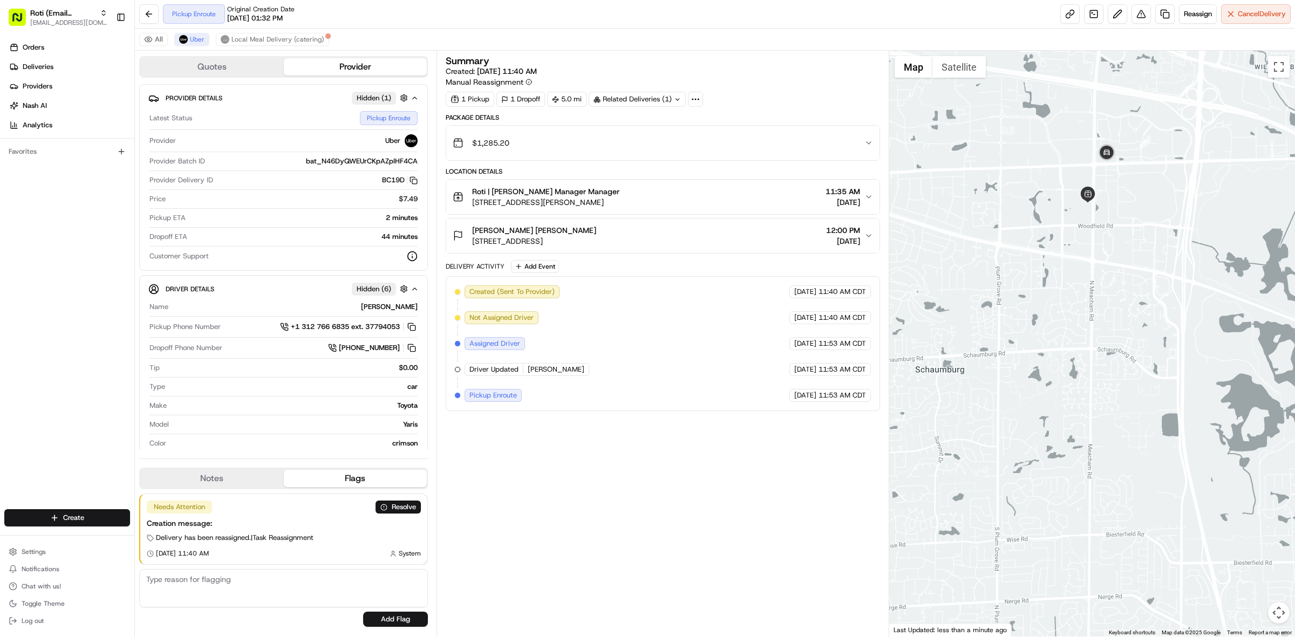 The image size is (1295, 637). I want to click on div: 1 Dropoff, so click(521, 99).